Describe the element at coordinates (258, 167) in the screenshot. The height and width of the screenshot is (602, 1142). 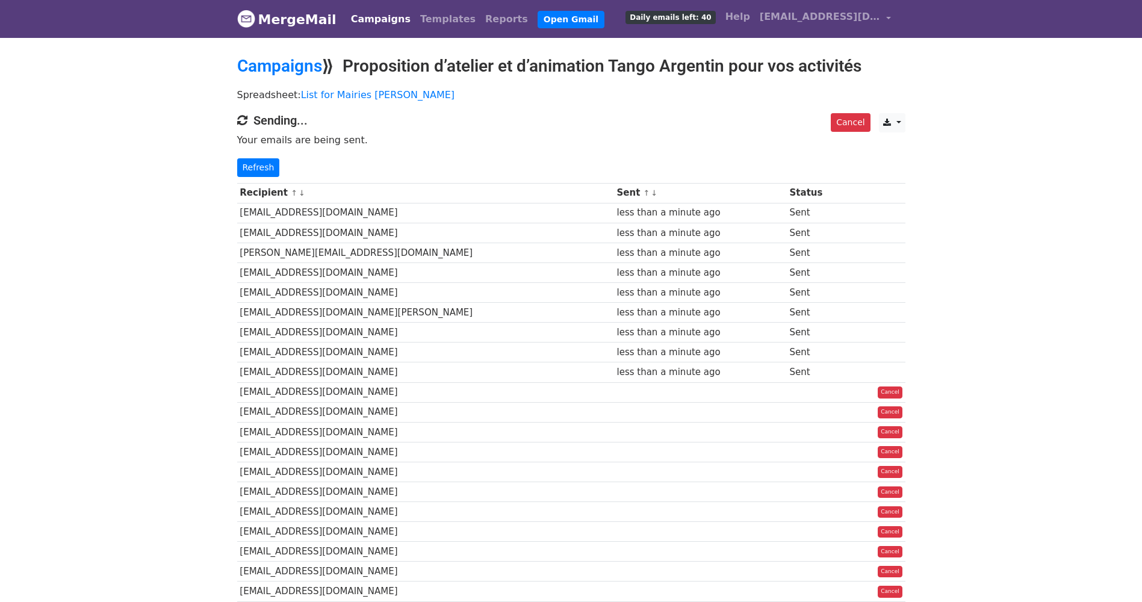
I see `a: Refresh` at that location.